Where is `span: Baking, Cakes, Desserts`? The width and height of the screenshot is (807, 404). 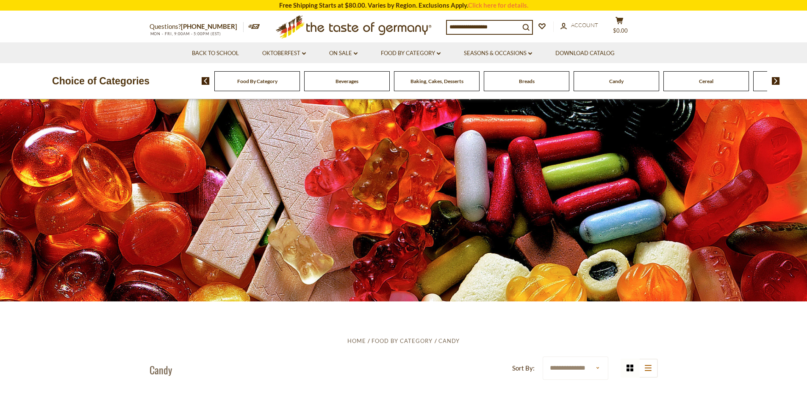 span: Baking, Cakes, Desserts is located at coordinates (437, 81).